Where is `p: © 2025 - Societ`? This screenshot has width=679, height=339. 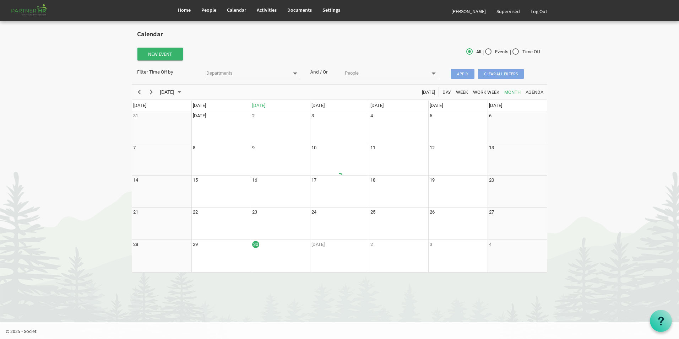 p: © 2025 - Societ is located at coordinates (342, 331).